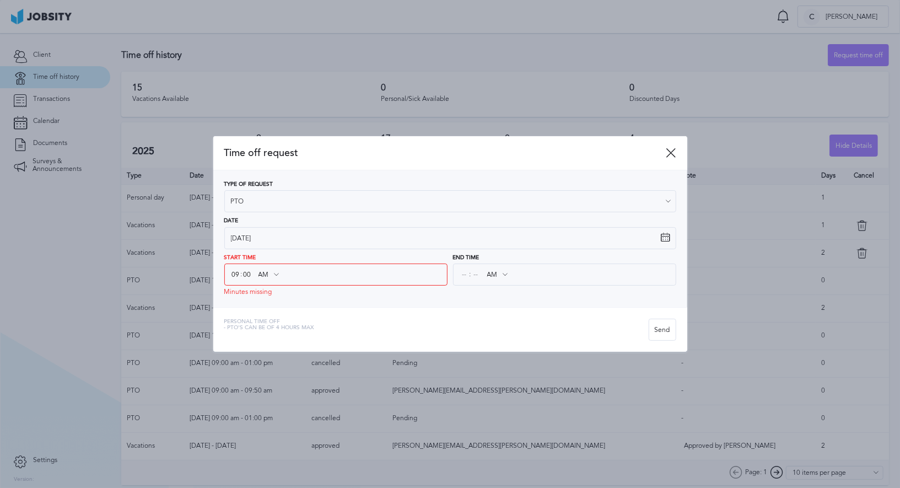  I want to click on span: Date, so click(231, 221).